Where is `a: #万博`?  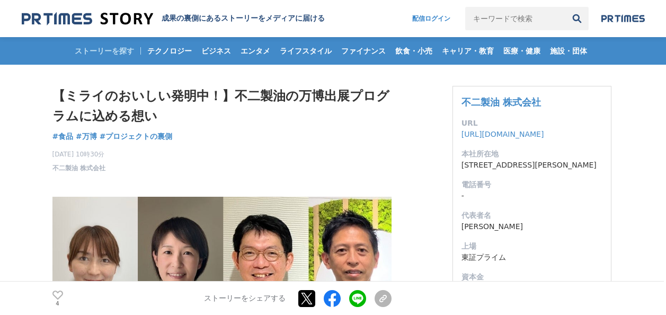
a: #万博 is located at coordinates (86, 136).